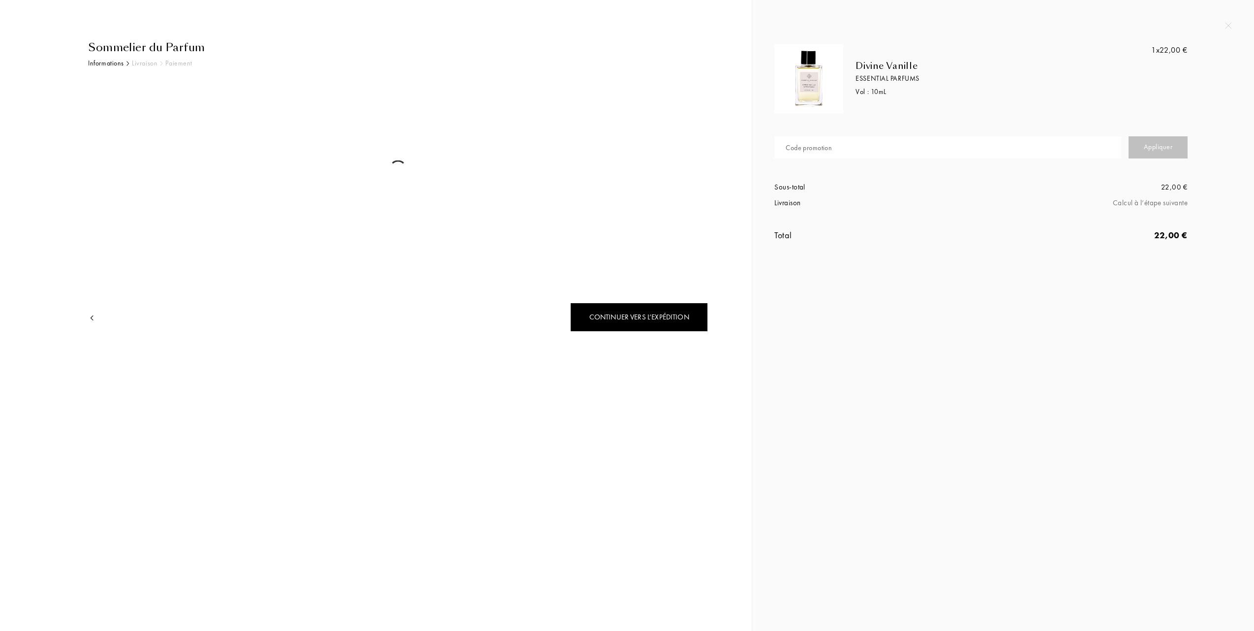 The width and height of the screenshot is (1254, 631). What do you see at coordinates (1158, 147) in the screenshot?
I see `div: Appliquer` at bounding box center [1158, 147].